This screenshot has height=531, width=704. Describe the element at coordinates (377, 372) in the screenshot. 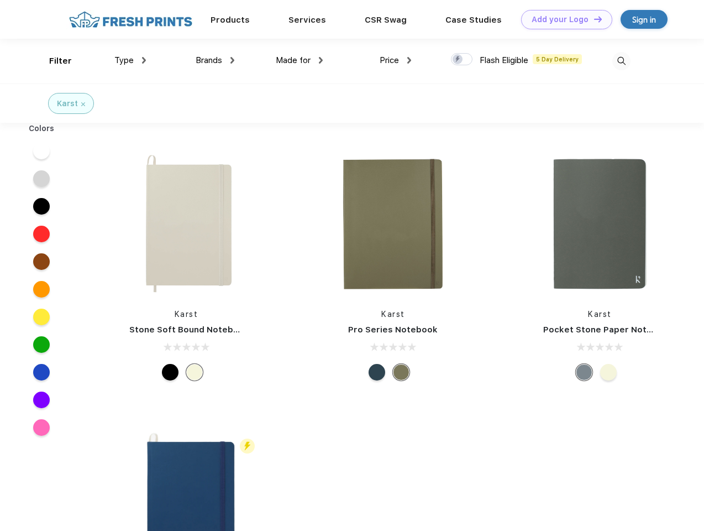

I see `div: Navy` at that location.